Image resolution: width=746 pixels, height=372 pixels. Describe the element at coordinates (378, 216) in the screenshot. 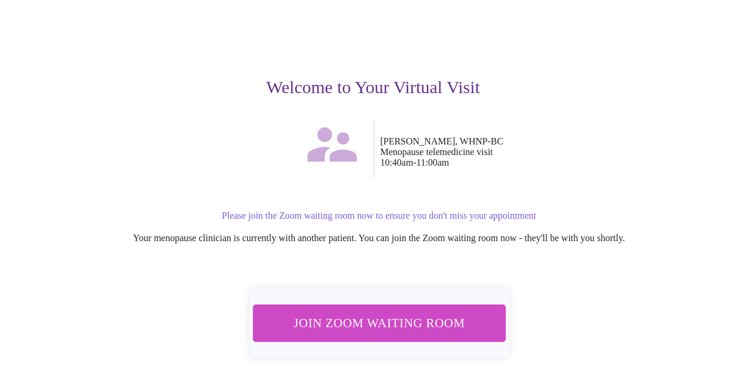

I see `p: Please join the Zoom waiting room now to ensure you don't miss your appointment` at that location.